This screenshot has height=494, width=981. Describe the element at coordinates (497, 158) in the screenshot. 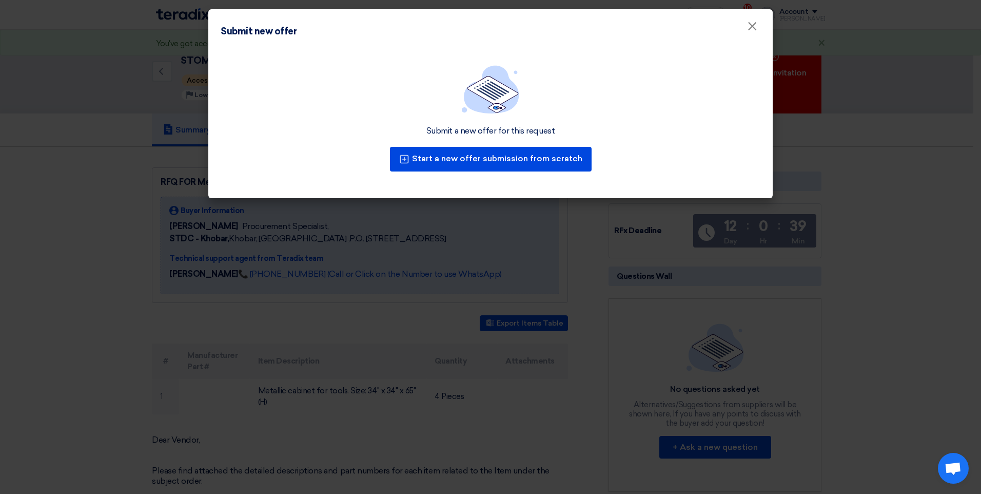

I see `font: Start a new offer submission from scratch` at that location.